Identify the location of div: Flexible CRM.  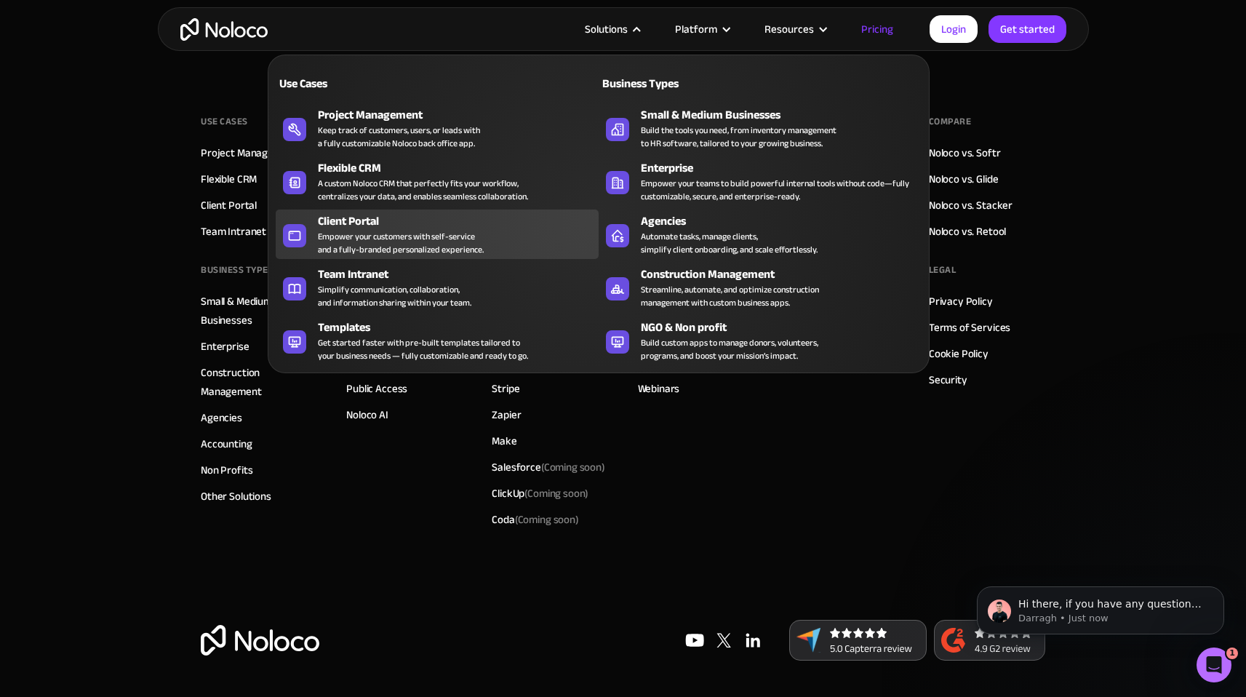
(461, 168).